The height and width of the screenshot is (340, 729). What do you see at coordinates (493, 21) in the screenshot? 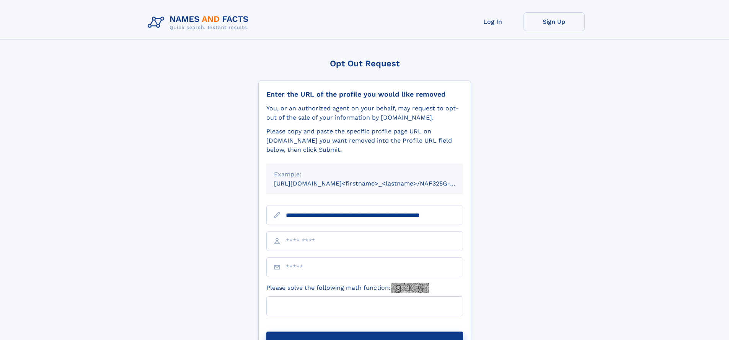
I see `a: Log In` at bounding box center [493, 21].